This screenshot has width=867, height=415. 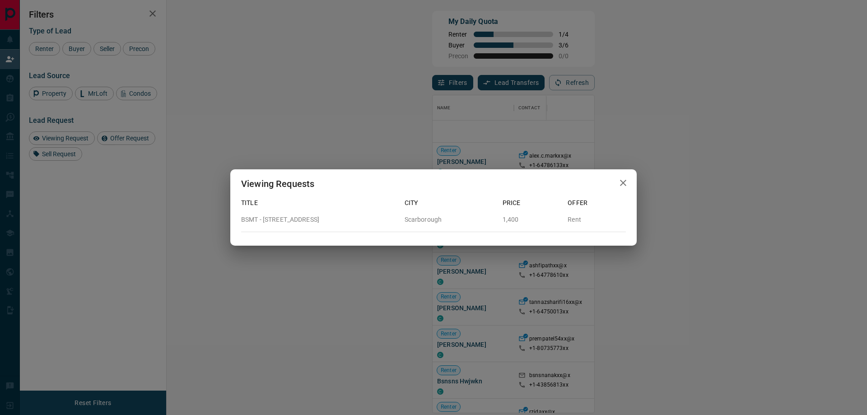 I want to click on p: Title, so click(x=319, y=203).